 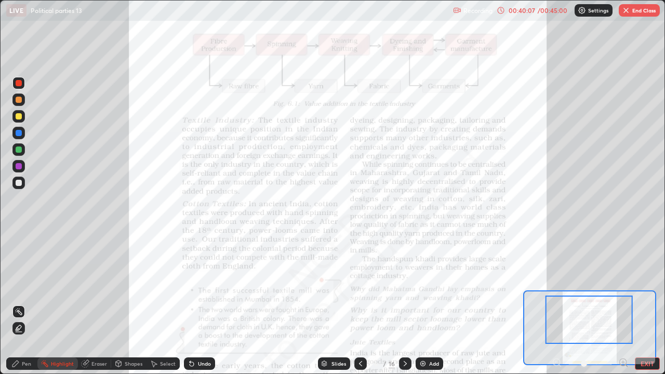 I want to click on p: Political parties 13, so click(x=56, y=10).